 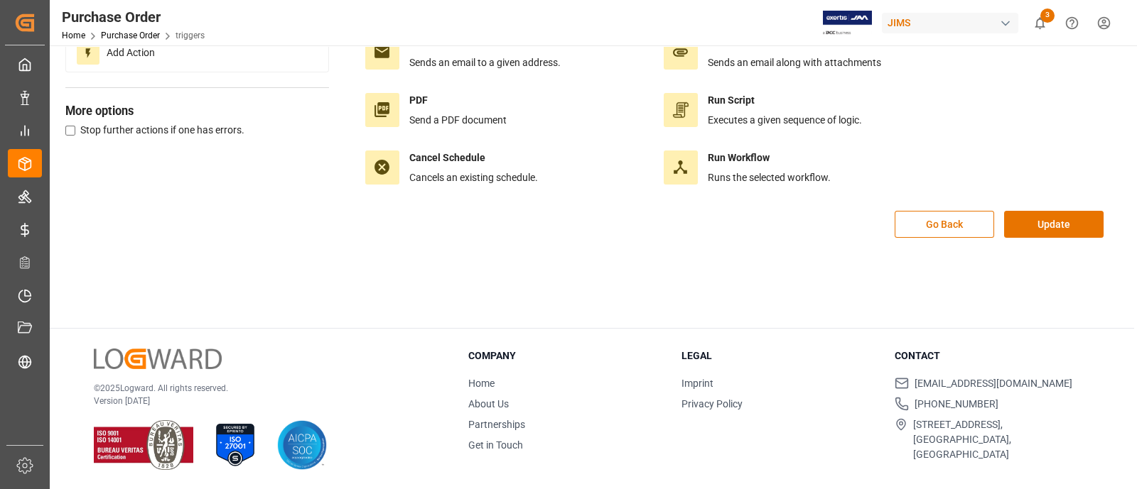 I want to click on button: Update, so click(x=1053, y=224).